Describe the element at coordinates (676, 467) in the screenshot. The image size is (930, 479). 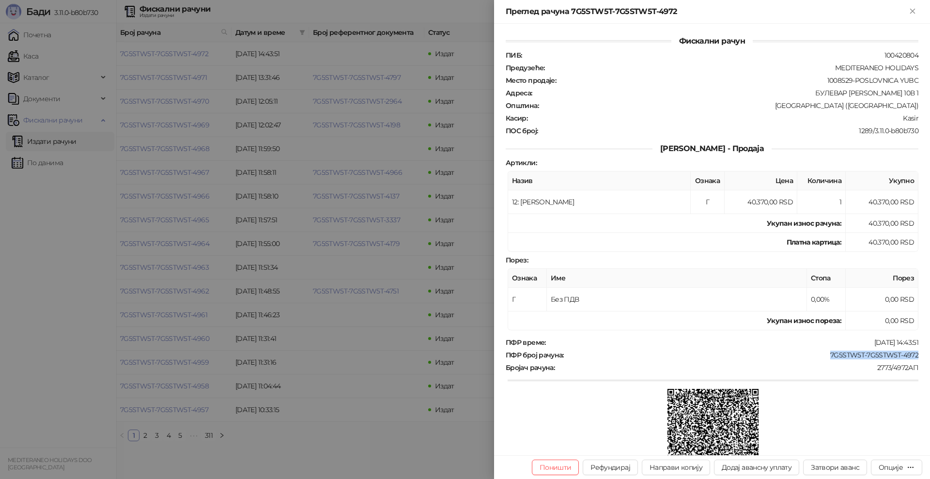
I see `span: Направи копију` at that location.